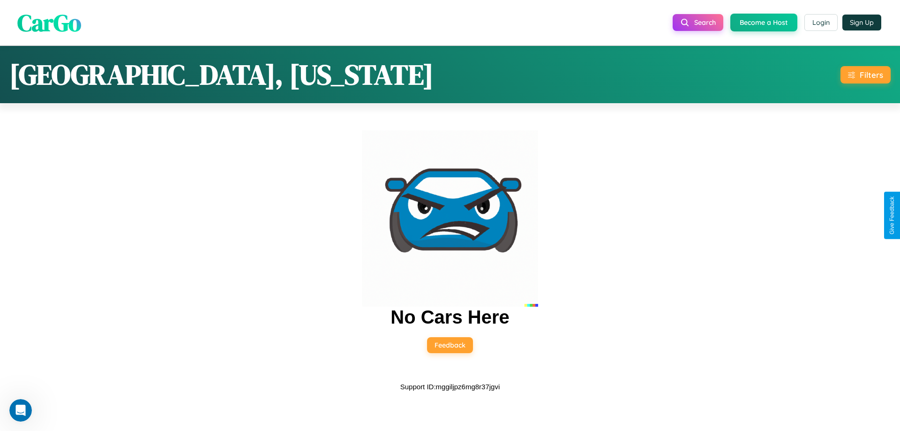  What do you see at coordinates (450, 345) in the screenshot?
I see `button: Feedback` at bounding box center [450, 345].